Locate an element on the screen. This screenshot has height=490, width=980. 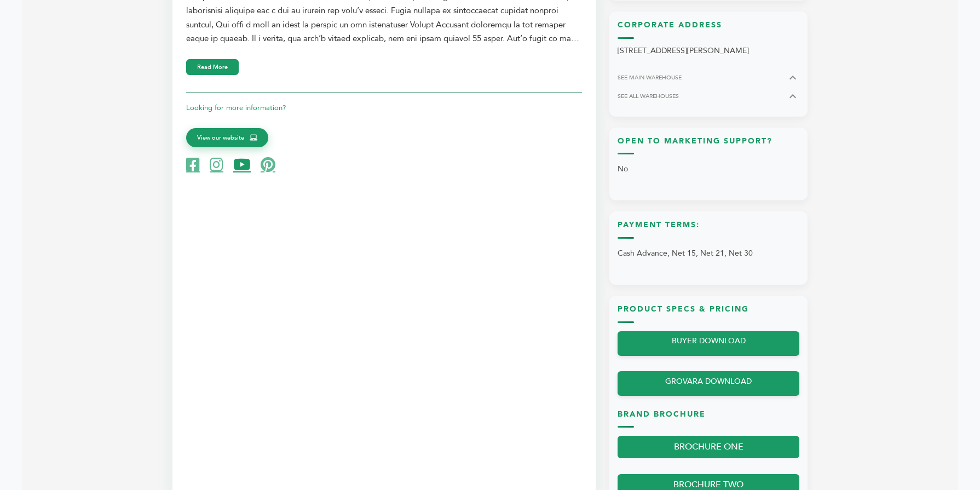
button: Read More is located at coordinates (212, 67).